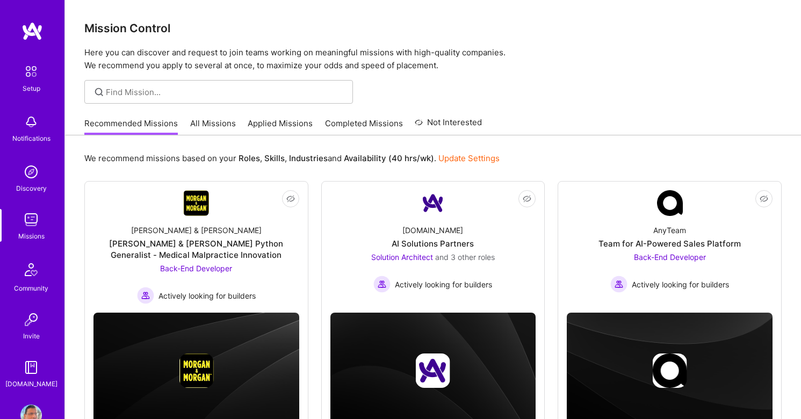 The image size is (801, 419). What do you see at coordinates (31, 138) in the screenshot?
I see `div: Notifications` at bounding box center [31, 138].